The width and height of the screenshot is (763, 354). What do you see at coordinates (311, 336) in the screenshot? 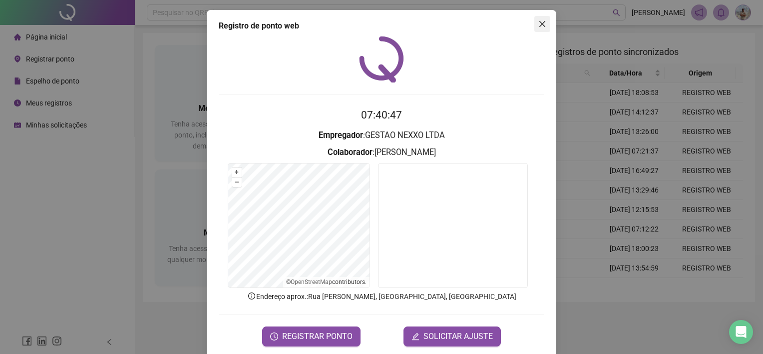
I see `button: REGISTRAR PONTO` at bounding box center [311, 336].